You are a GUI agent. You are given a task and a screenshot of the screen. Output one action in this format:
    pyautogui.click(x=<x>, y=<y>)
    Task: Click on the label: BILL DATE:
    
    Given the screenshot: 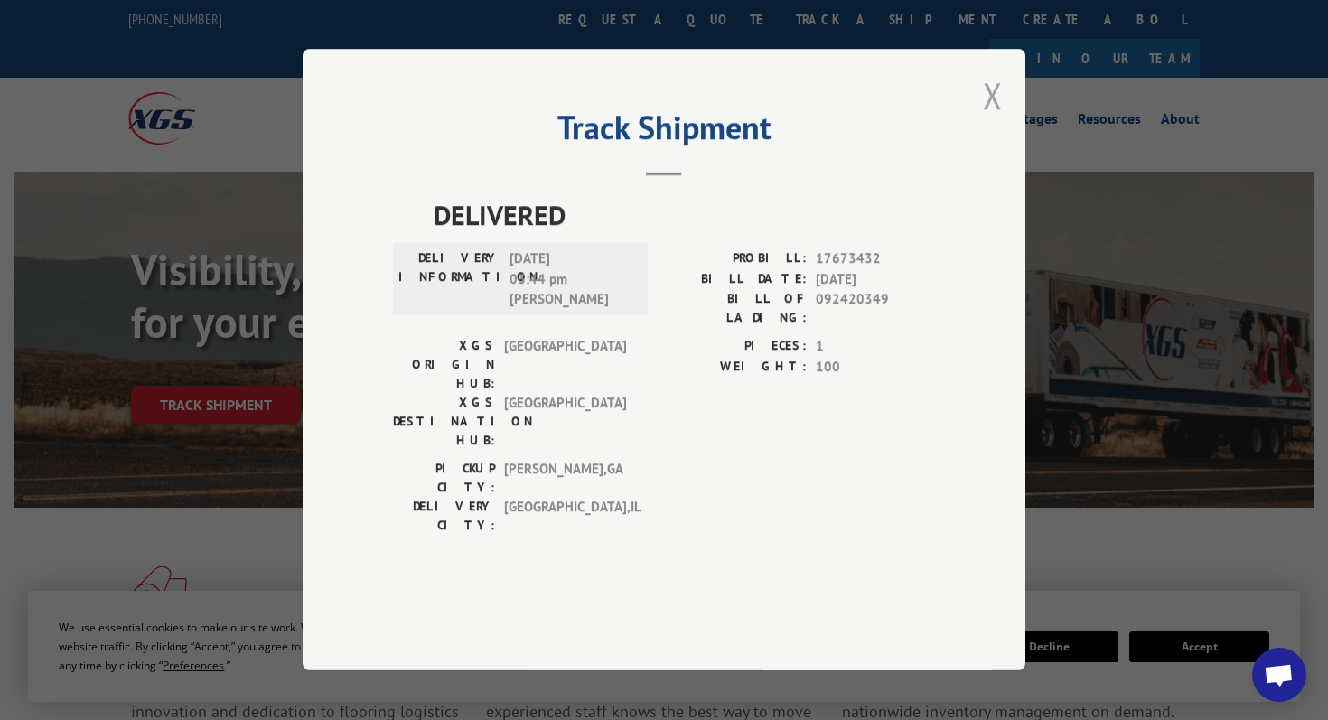 What is the action you would take?
    pyautogui.click(x=736, y=279)
    